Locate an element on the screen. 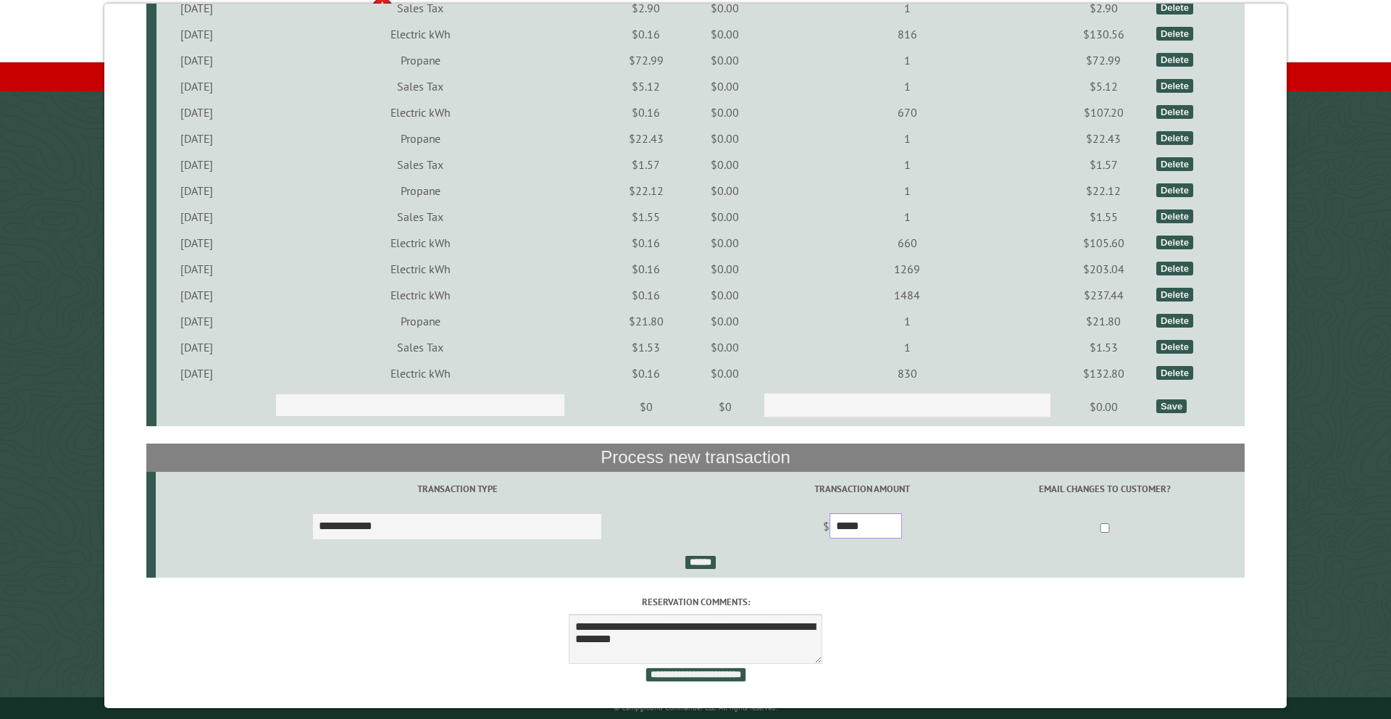 The width and height of the screenshot is (1391, 719). td: 660 is located at coordinates (907, 243).